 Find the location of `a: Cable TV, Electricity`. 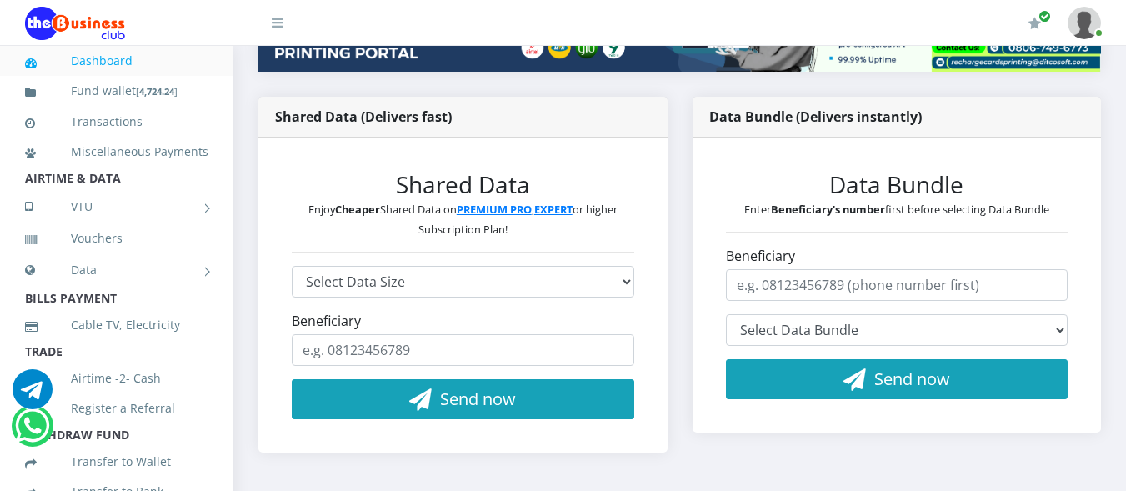

a: Cable TV, Electricity is located at coordinates (117, 325).